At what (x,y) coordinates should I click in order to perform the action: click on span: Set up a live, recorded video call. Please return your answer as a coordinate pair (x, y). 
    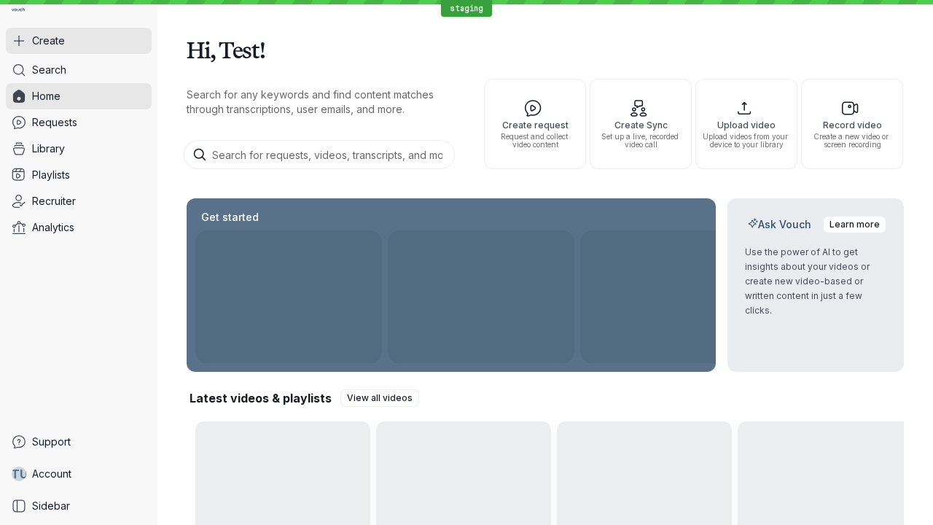
    Looking at the image, I should click on (641, 141).